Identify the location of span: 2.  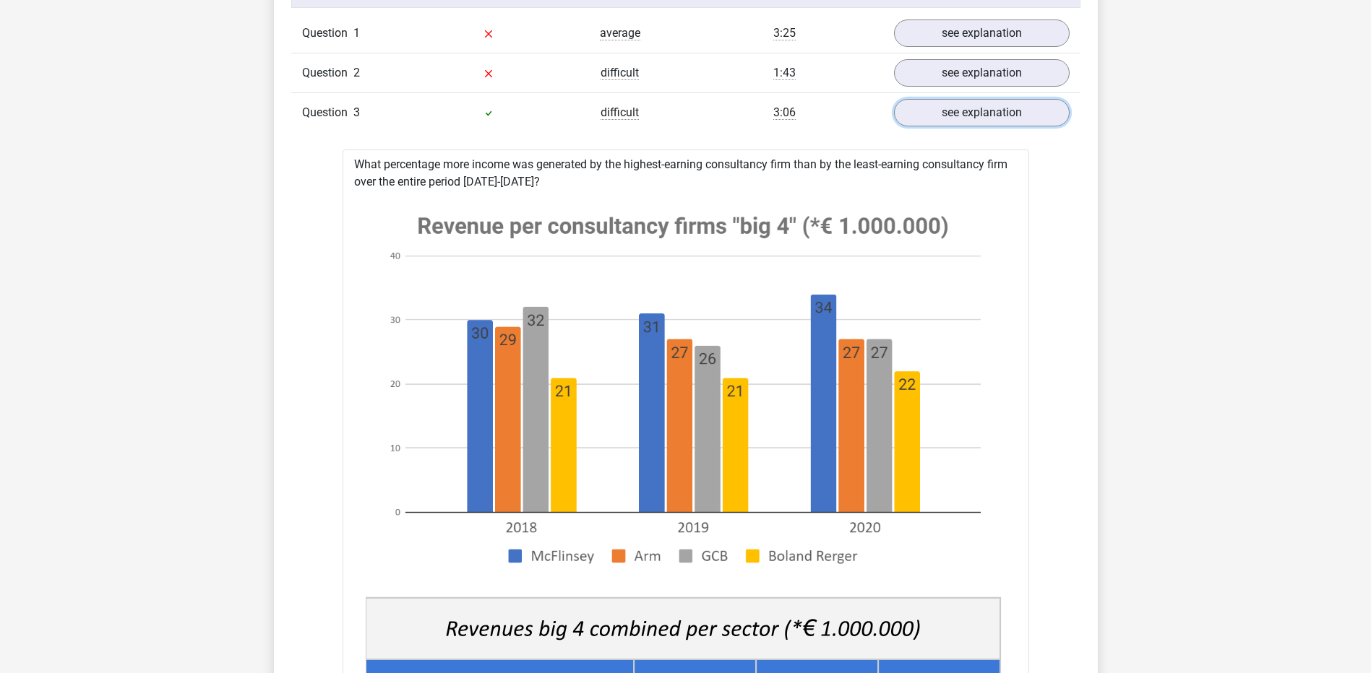
(356, 72).